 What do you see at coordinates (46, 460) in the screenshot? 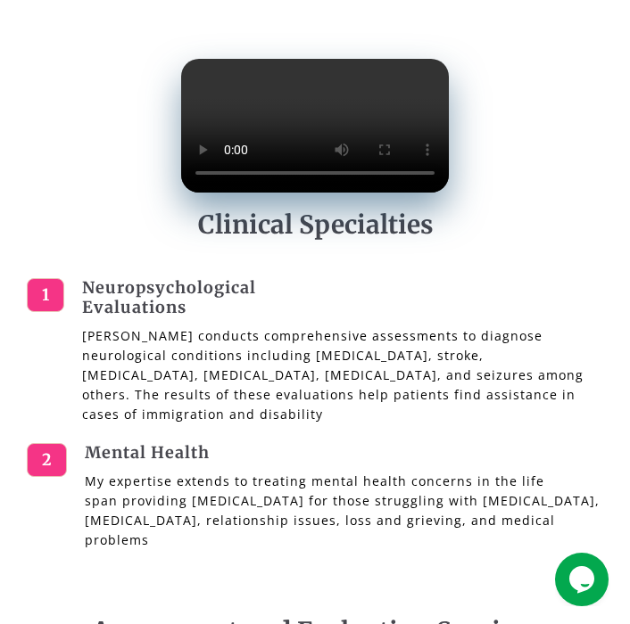
I see `h1: 2` at bounding box center [46, 460].